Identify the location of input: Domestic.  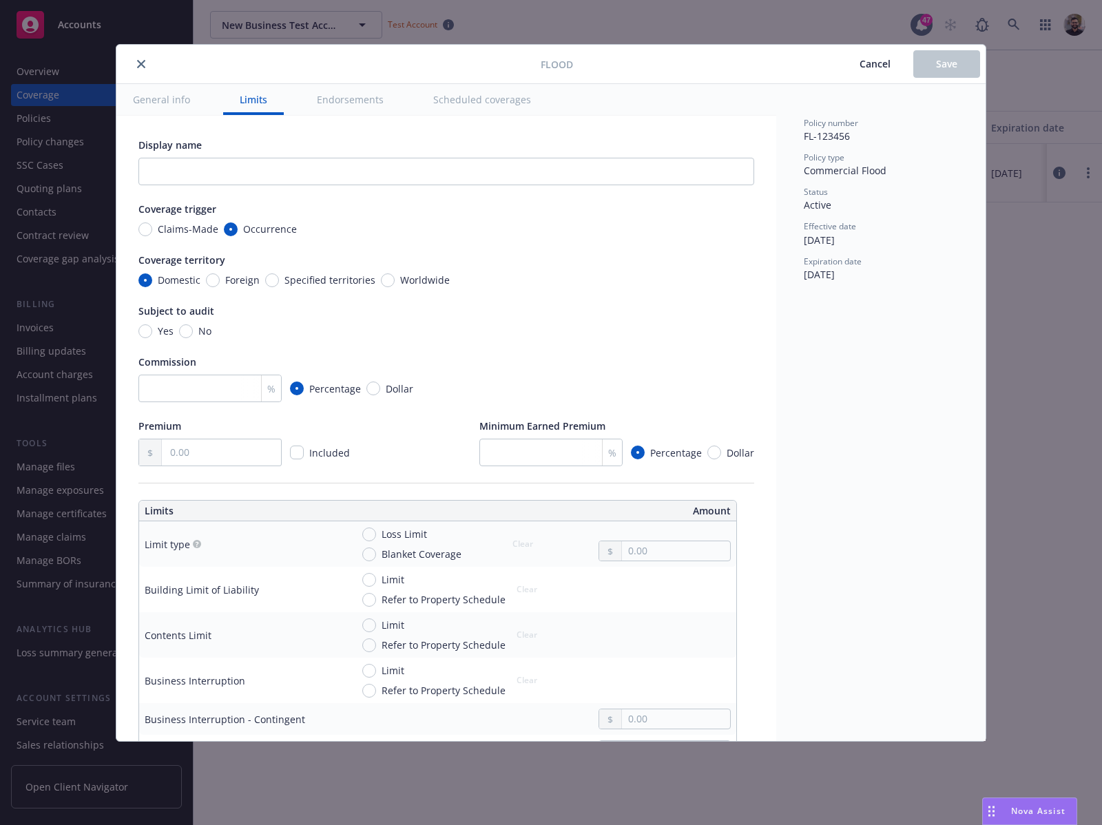
(145, 280).